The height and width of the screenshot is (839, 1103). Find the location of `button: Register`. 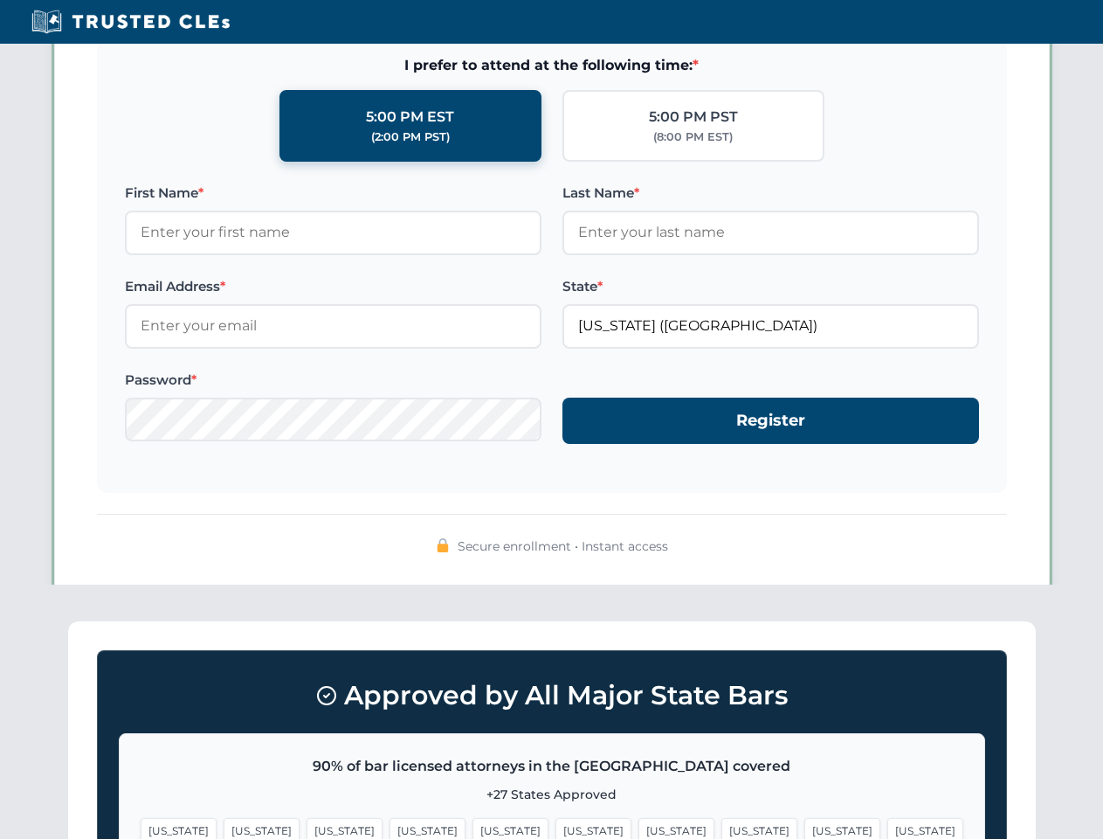

button: Register is located at coordinates (771, 420).